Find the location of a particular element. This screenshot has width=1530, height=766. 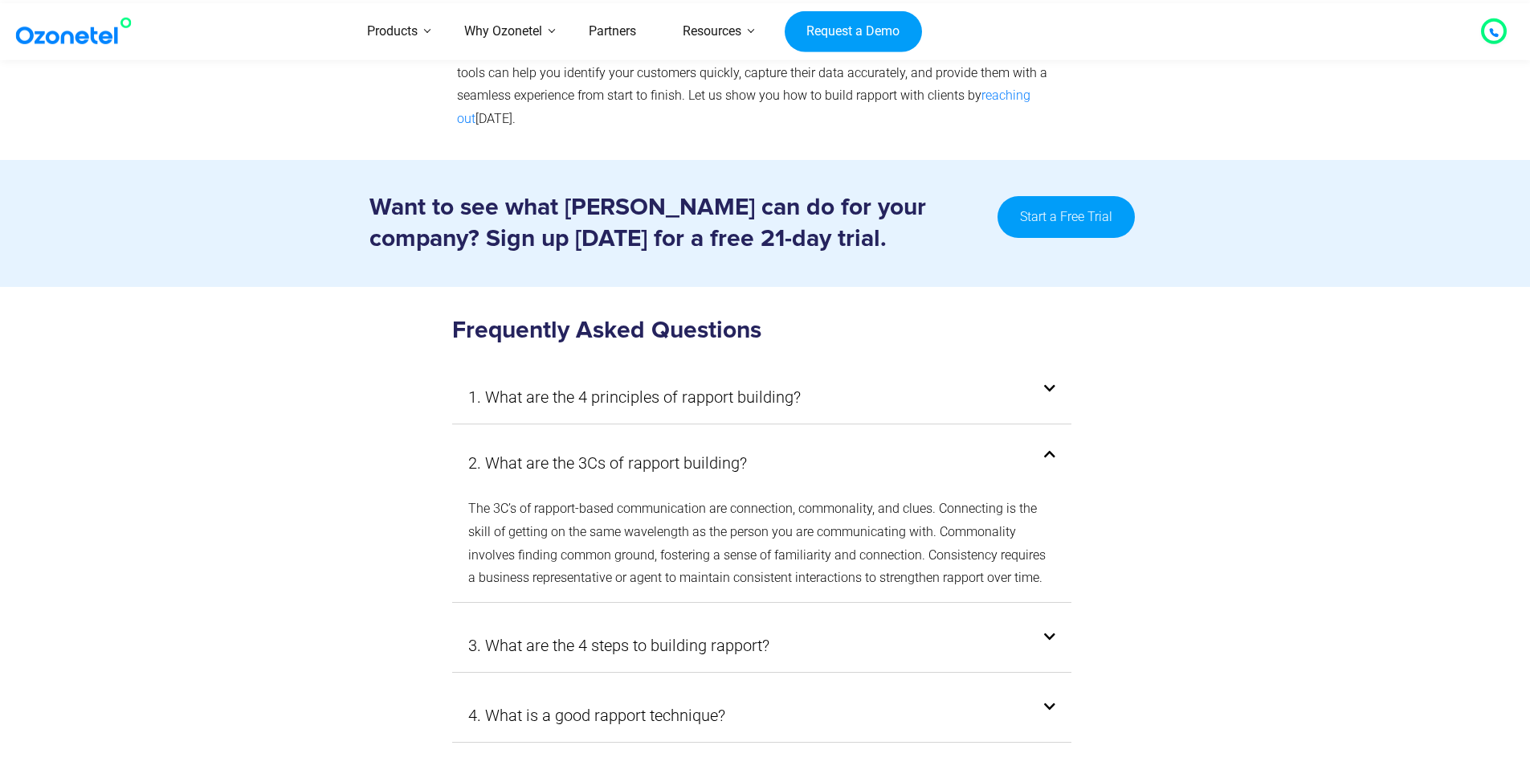

div: 3. What are the 4 steps to building rapport? is located at coordinates (762, 645).